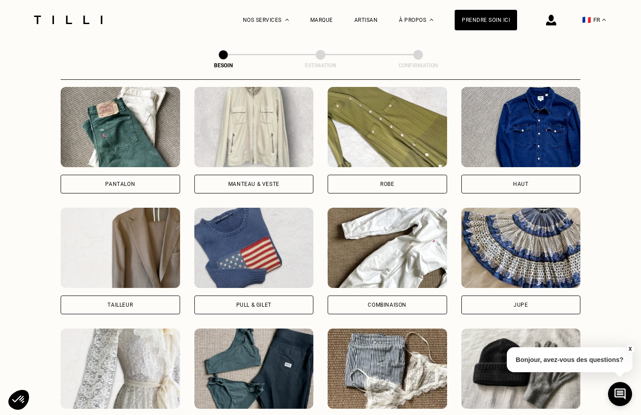 Image resolution: width=641 pixels, height=415 pixels. What do you see at coordinates (120, 184) in the screenshot?
I see `div: Pantalon` at bounding box center [120, 184].